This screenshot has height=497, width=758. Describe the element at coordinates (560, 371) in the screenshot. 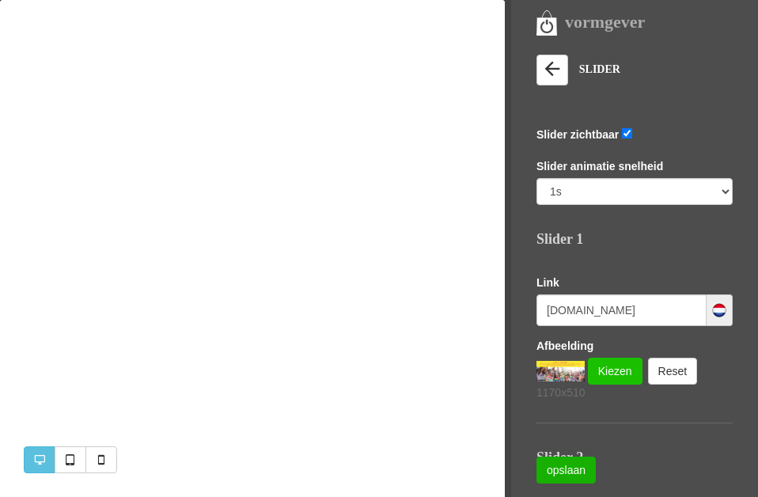

I see `img: iedere-dag-een-kleurrijke-dag-4-1.png` at that location.